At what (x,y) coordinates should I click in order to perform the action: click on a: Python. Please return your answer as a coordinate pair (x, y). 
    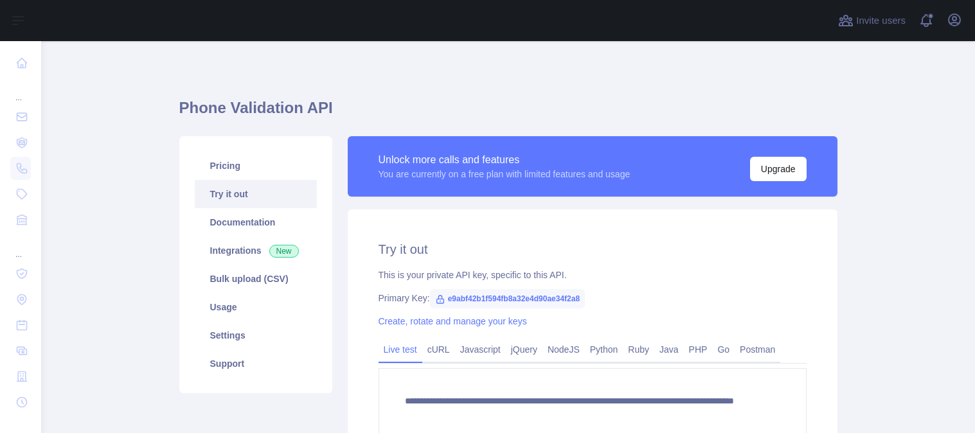
    Looking at the image, I should click on (604, 350).